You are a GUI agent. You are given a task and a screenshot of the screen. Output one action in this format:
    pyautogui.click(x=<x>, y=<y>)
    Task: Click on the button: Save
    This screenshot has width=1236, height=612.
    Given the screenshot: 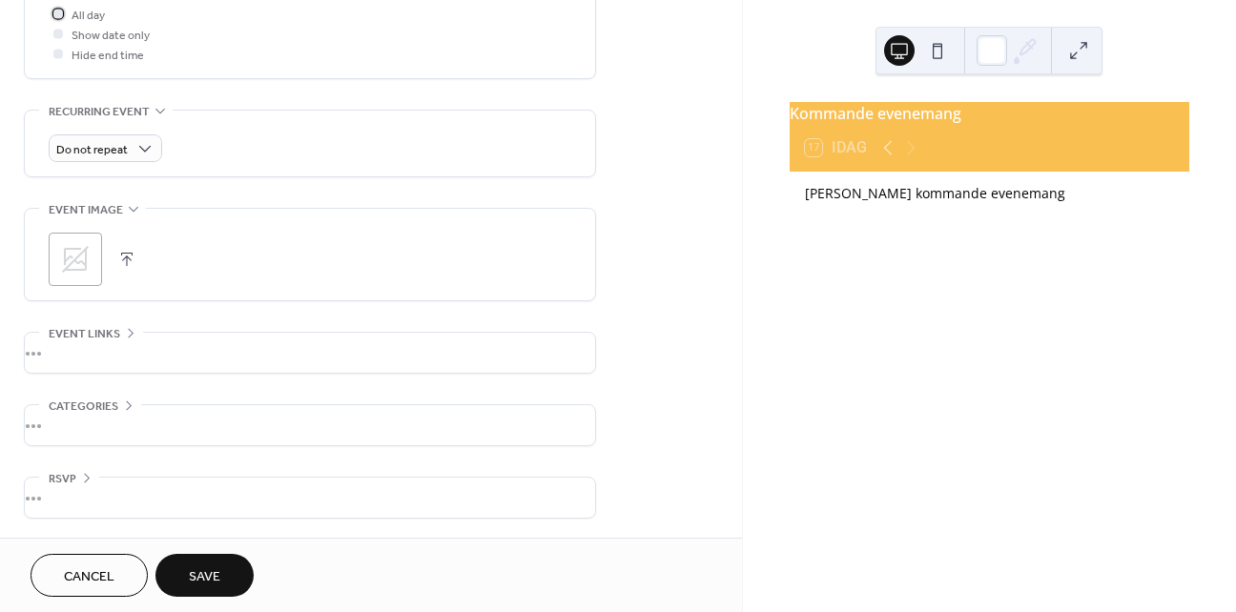 What is the action you would take?
    pyautogui.click(x=204, y=575)
    